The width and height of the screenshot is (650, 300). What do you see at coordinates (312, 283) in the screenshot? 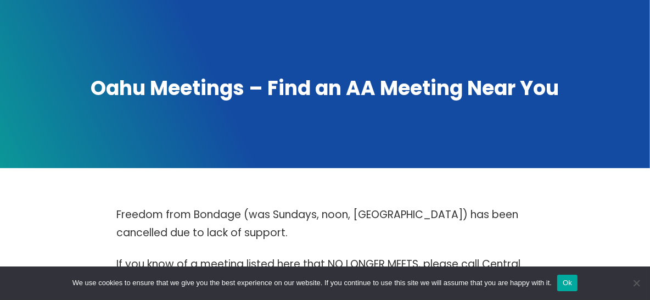
I see `span: We use cookies to ensure that we give you the best experience on our website. If you continue to ...` at bounding box center [312, 283].